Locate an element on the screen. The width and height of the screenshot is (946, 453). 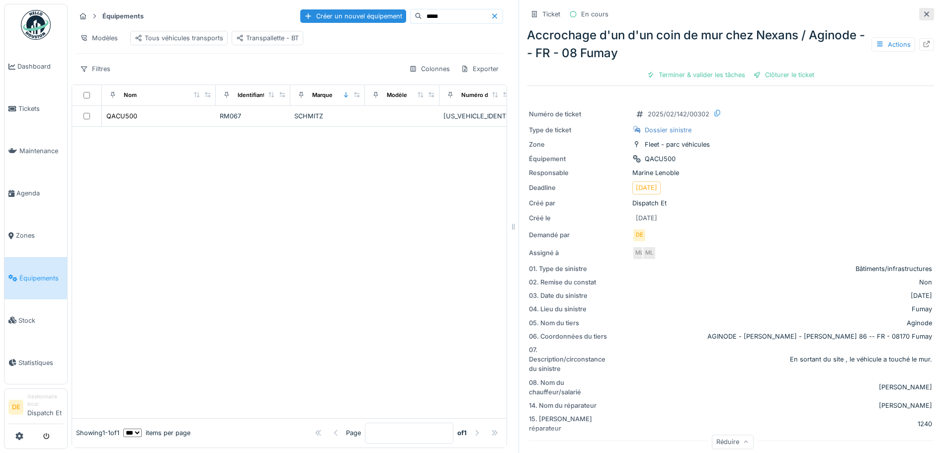
div: Numéro de Série is located at coordinates (484, 95).